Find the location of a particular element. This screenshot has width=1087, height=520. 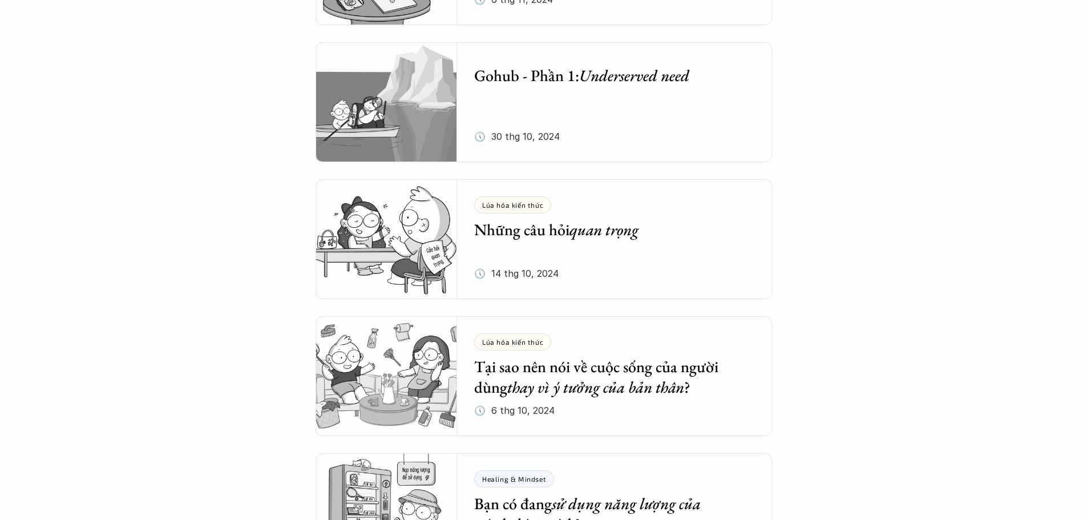

p: 🕔 14 thg 10, 2024 is located at coordinates (516, 273).